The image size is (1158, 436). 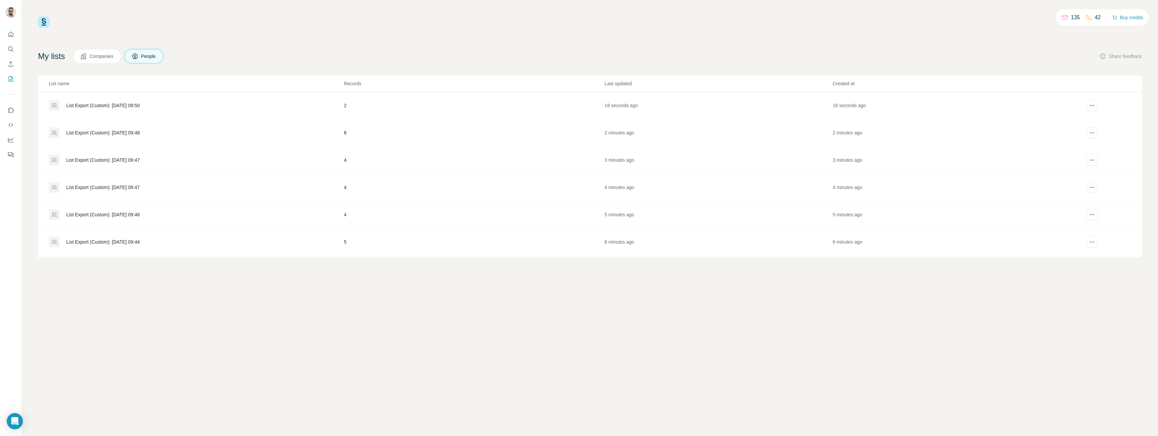 What do you see at coordinates (11, 79) in the screenshot?
I see `button: My lists` at bounding box center [11, 79].